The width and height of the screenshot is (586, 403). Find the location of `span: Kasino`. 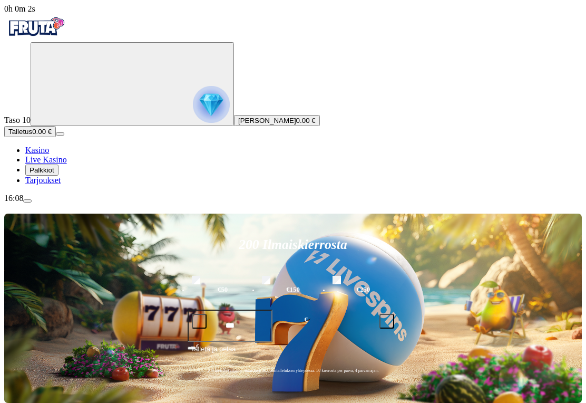

span: Kasino is located at coordinates (37, 150).